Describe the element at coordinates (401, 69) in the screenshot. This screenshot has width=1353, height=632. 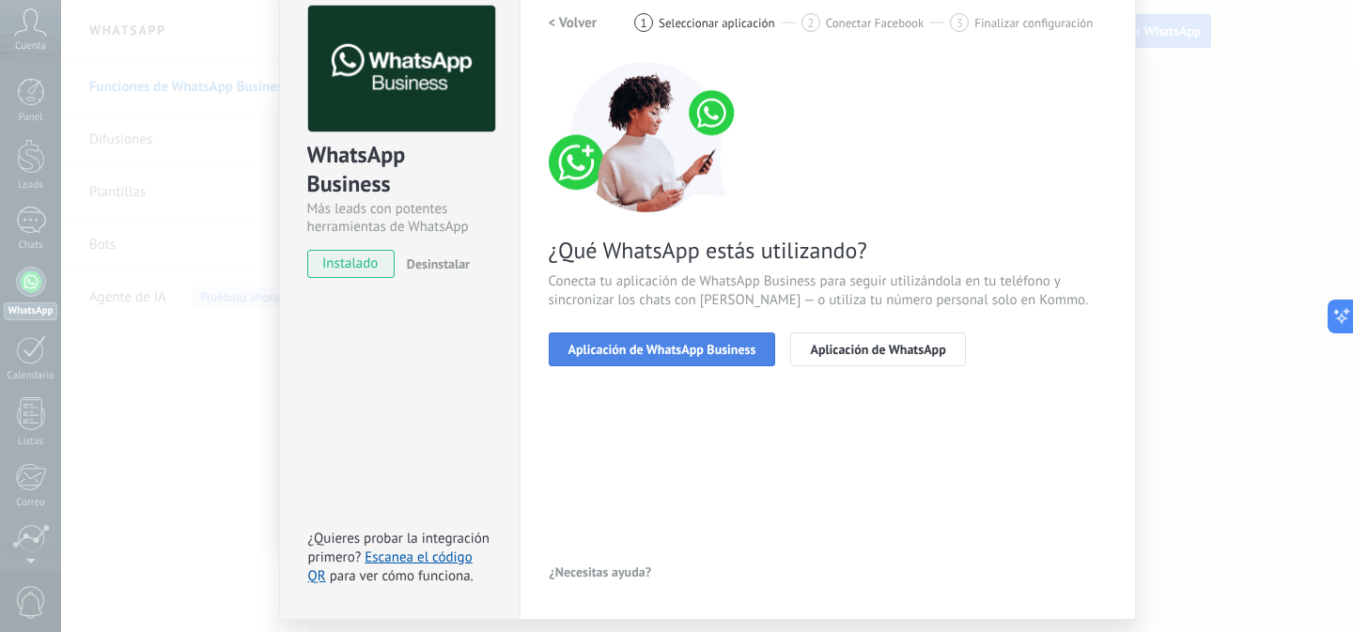
I see `img: logo_main.png` at that location.